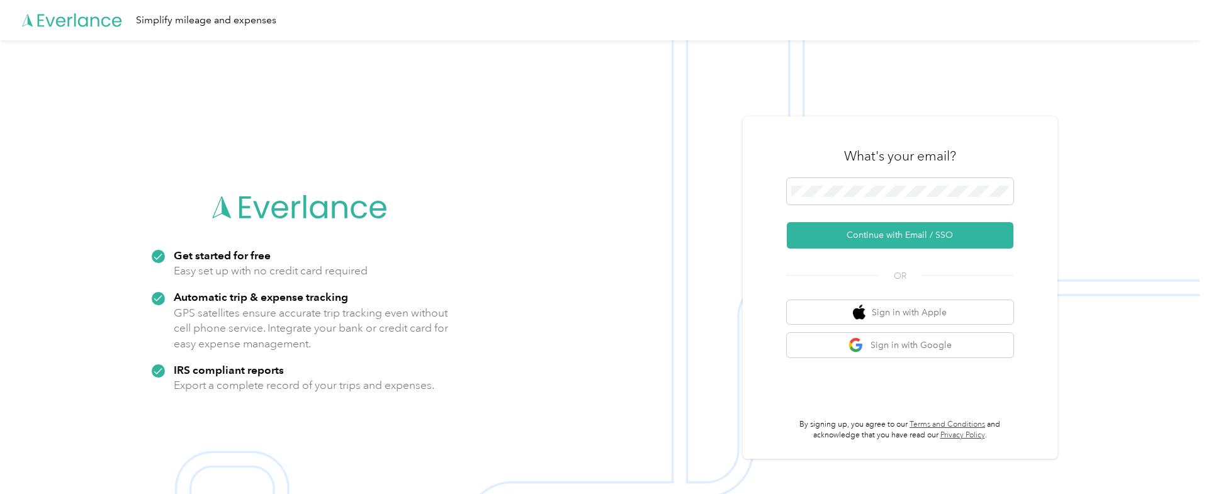 The image size is (1206, 494). I want to click on div: Simplify mileage and expenses, so click(206, 20).